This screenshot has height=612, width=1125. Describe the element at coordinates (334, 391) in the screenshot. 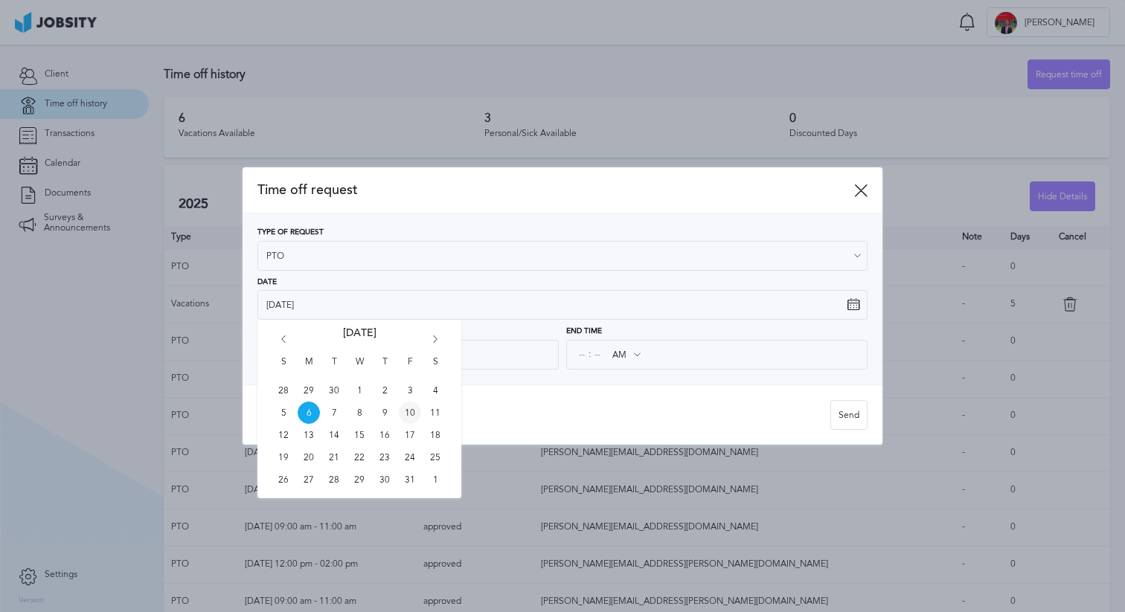

I see `span: Tue Sep 30 2025` at that location.